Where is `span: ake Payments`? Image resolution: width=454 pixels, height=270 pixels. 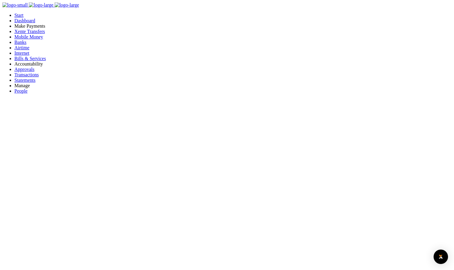 span: ake Payments is located at coordinates (32, 26).